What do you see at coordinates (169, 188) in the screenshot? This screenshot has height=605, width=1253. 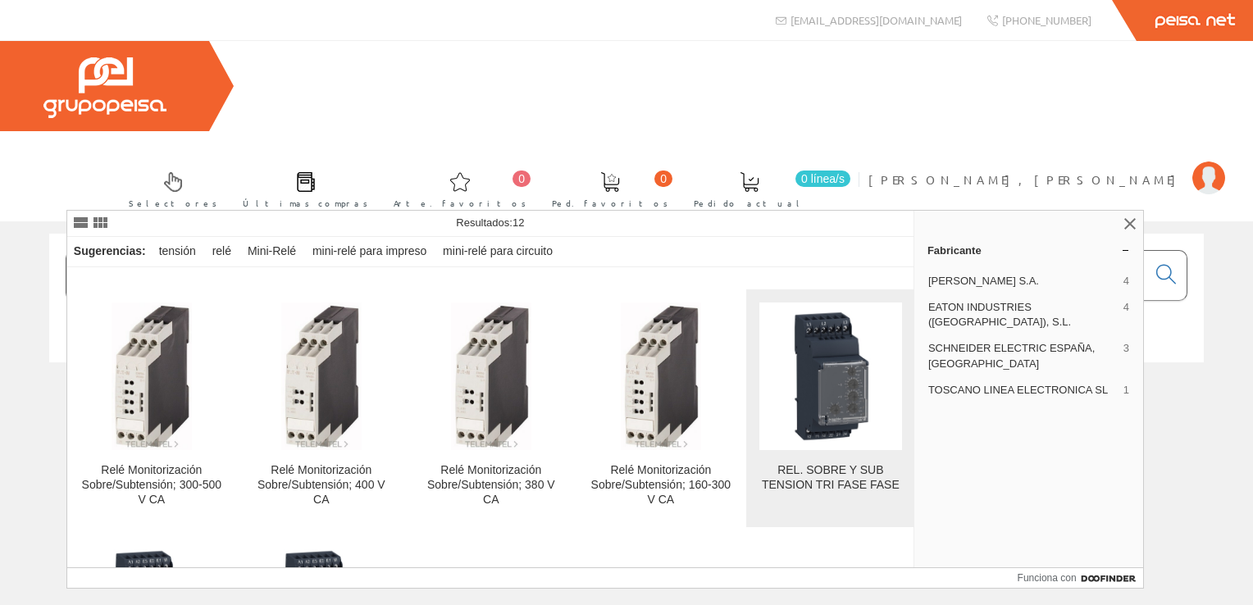 I see `a: Selectores` at bounding box center [169, 188].